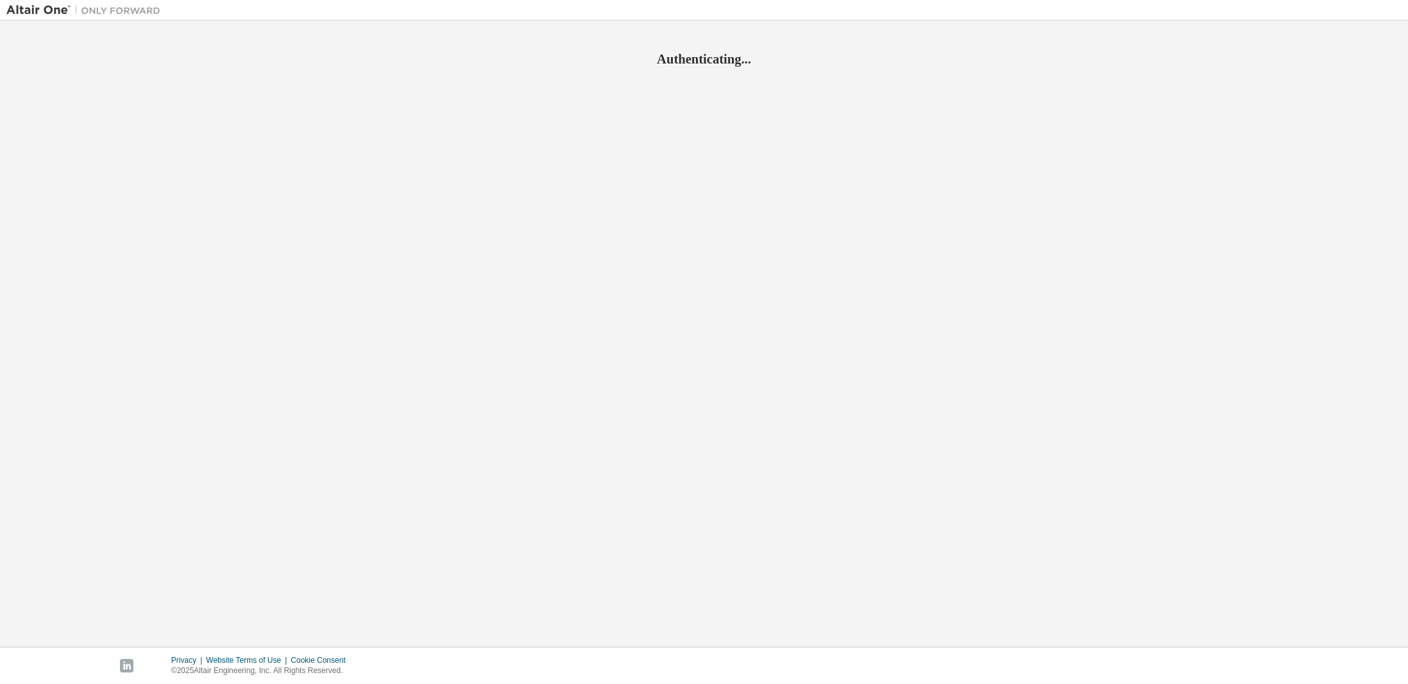 This screenshot has width=1408, height=684. I want to click on div: Website Terms of Use, so click(248, 660).